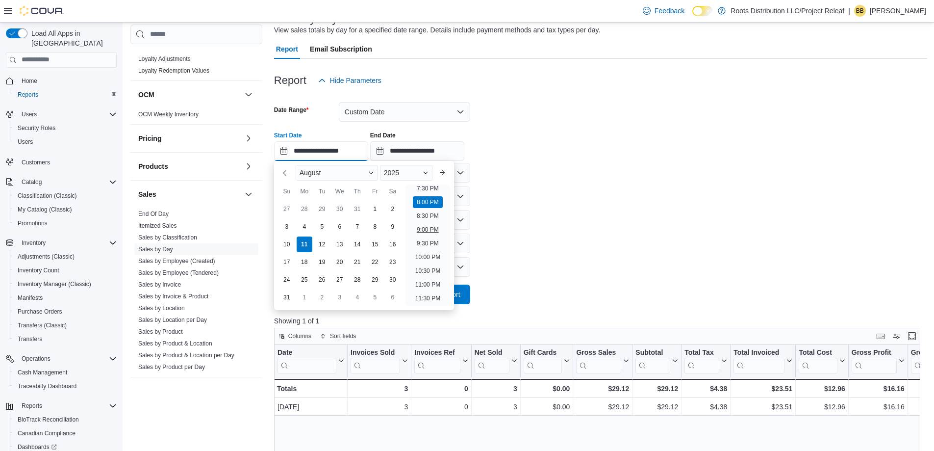 This screenshot has height=451, width=934. I want to click on li: 7:30 PM, so click(428, 188).